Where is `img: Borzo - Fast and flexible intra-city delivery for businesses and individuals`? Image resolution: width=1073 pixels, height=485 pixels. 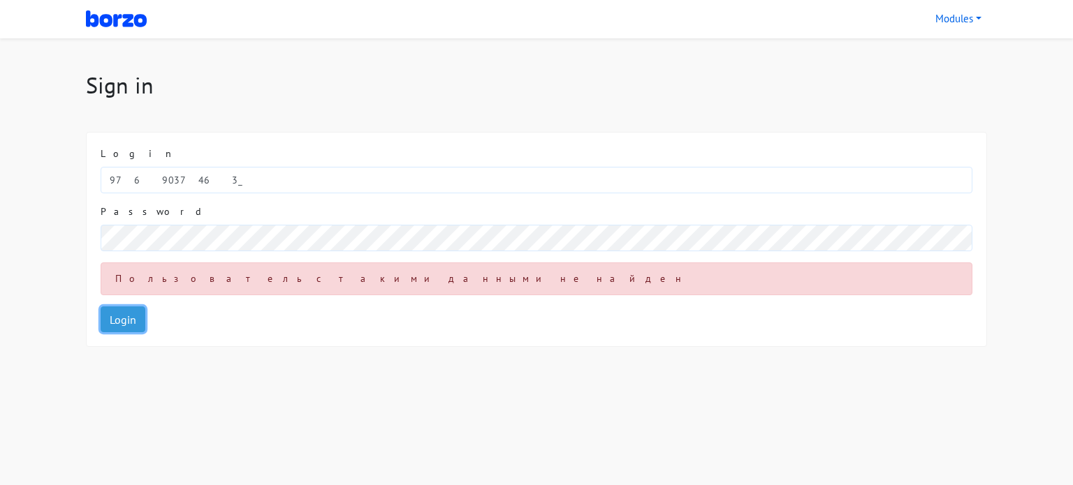 img: Borzo - Fast and flexible intra-city delivery for businesses and individuals is located at coordinates (116, 19).